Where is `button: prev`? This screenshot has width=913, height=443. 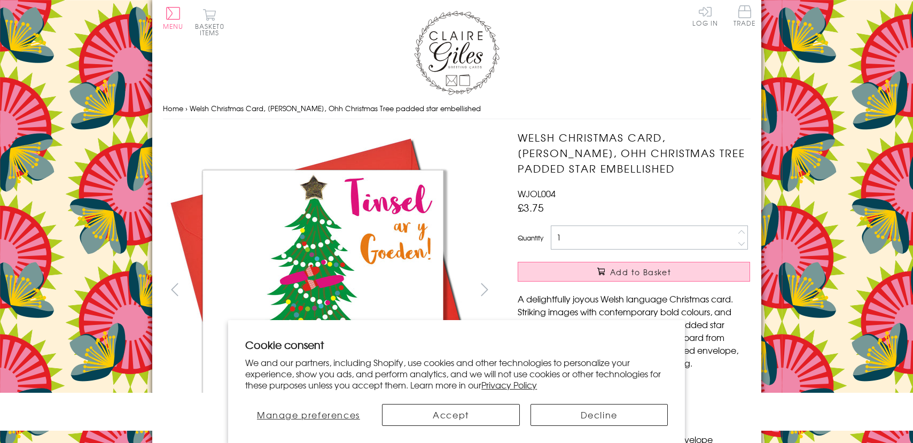 button: prev is located at coordinates (175, 289).